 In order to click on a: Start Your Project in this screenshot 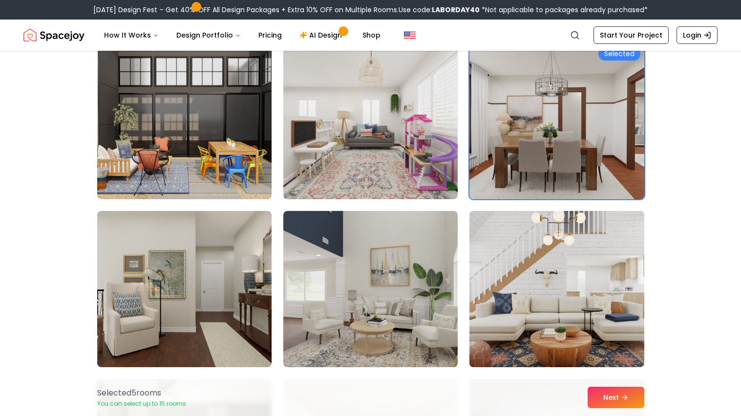, I will do `click(631, 35)`.